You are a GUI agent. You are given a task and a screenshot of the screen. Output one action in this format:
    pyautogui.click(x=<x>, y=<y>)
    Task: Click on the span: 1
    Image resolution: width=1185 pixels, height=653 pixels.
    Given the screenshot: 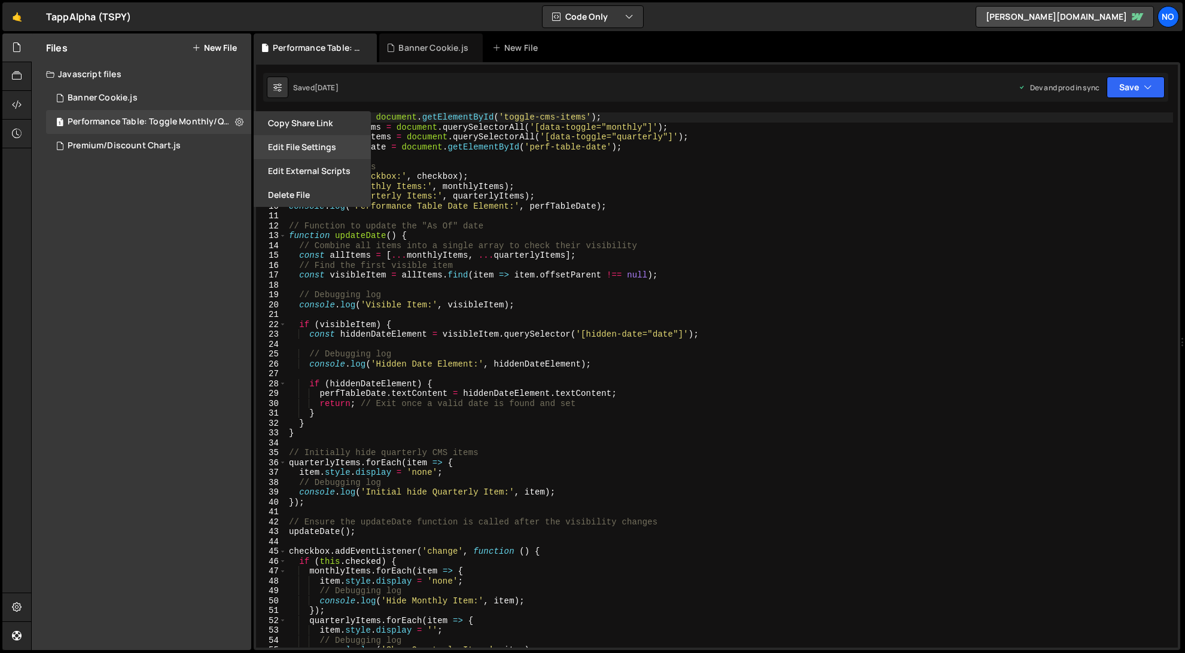 What is the action you would take?
    pyautogui.click(x=60, y=123)
    